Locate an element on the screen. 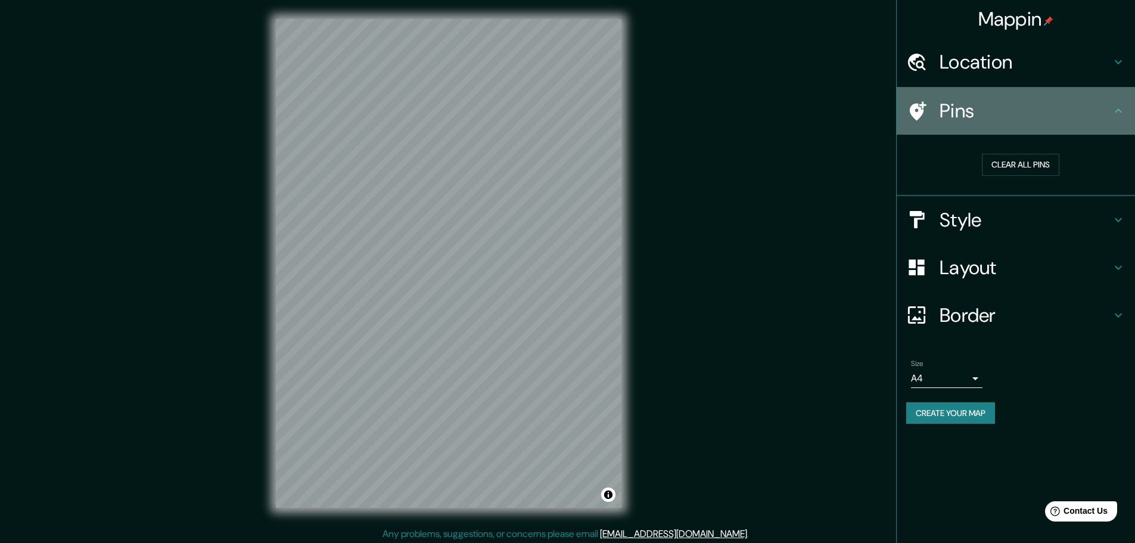 The width and height of the screenshot is (1135, 543). div: Layout is located at coordinates (1016, 267).